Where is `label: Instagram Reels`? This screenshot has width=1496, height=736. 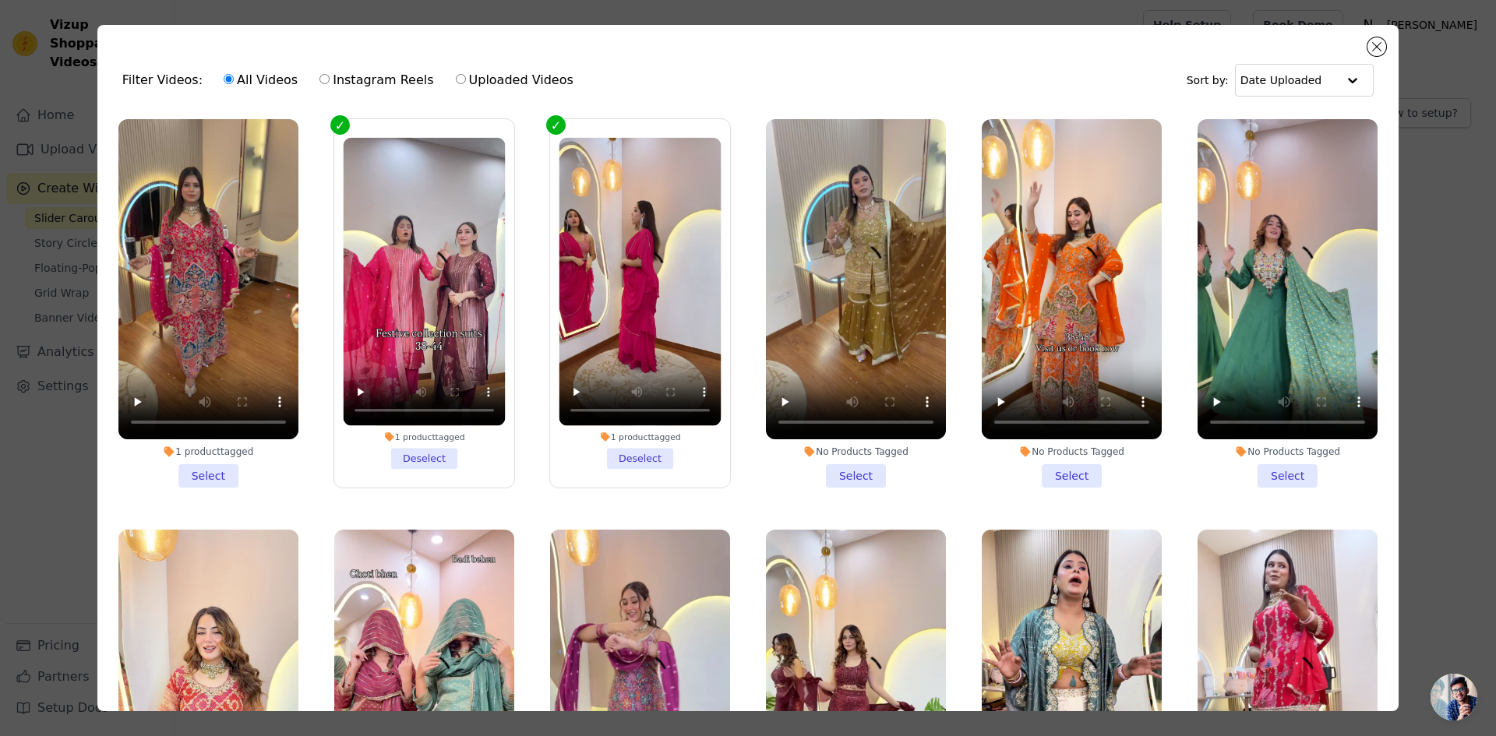 label: Instagram Reels is located at coordinates (376, 80).